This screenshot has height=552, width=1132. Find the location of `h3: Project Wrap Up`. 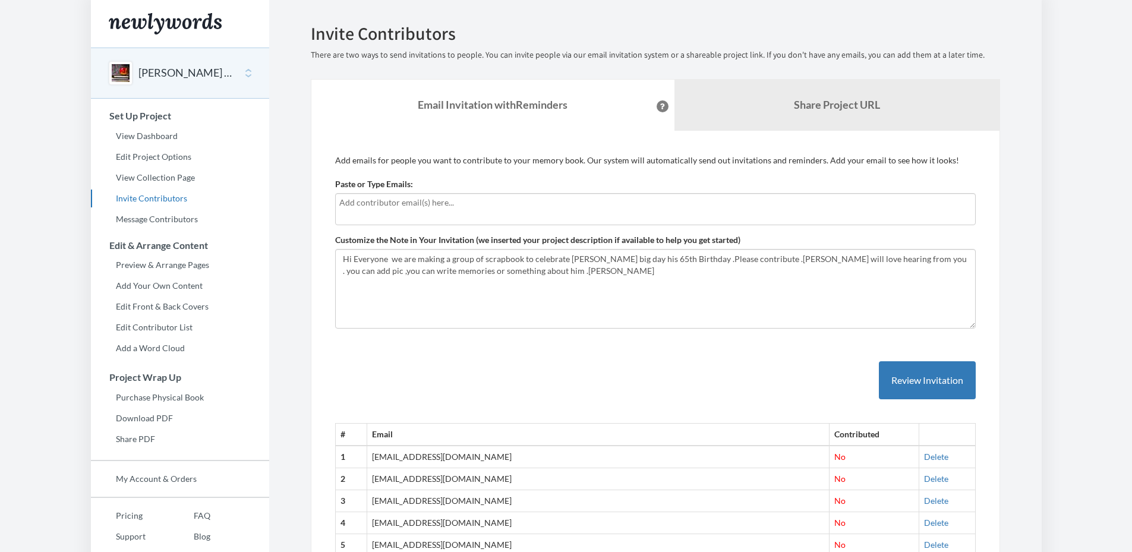

h3: Project Wrap Up is located at coordinates (180, 377).